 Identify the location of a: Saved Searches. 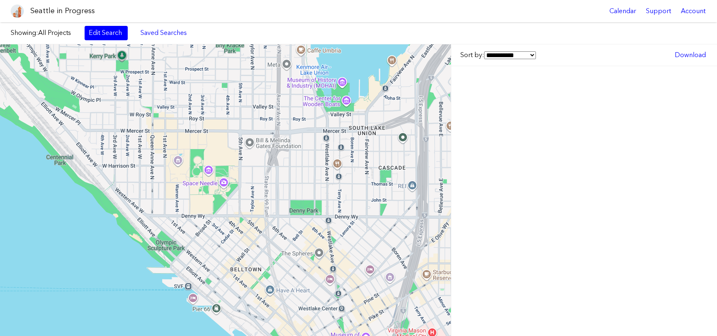
(163, 33).